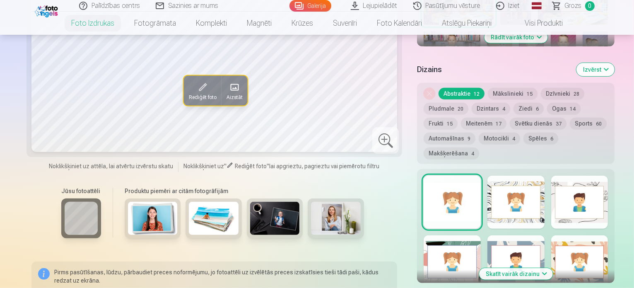 The height and width of the screenshot is (288, 634). Describe the element at coordinates (302, 23) in the screenshot. I see `a: Krūzes` at that location.